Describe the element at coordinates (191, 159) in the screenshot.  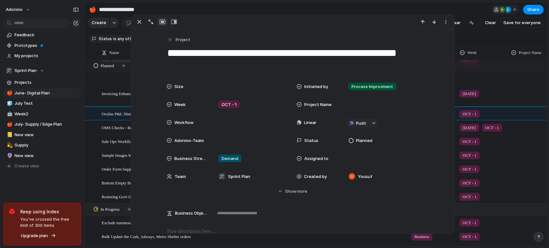
I see `span: Business Stream` at that location.